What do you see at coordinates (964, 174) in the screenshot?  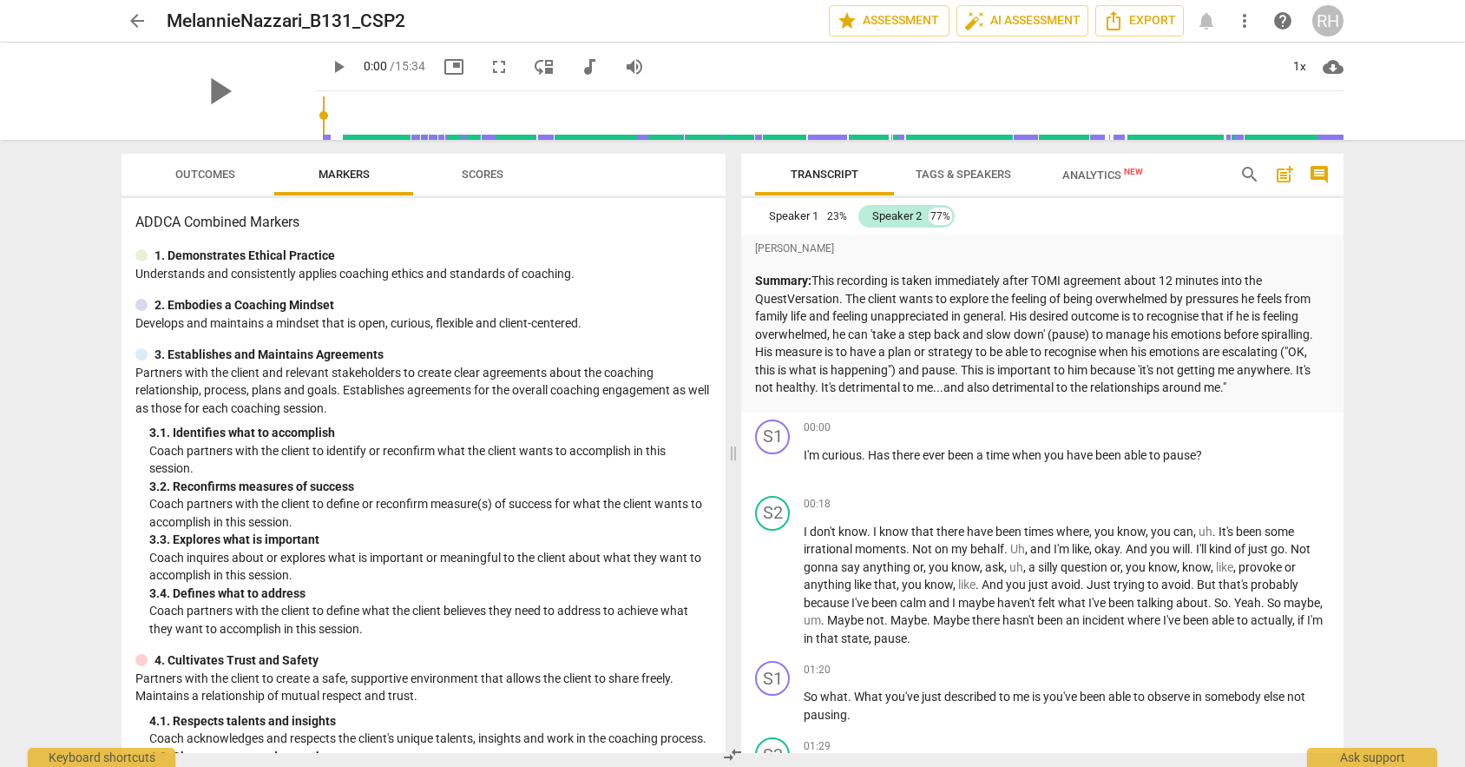 I see `span: Tags & Speakers` at bounding box center [964, 174].